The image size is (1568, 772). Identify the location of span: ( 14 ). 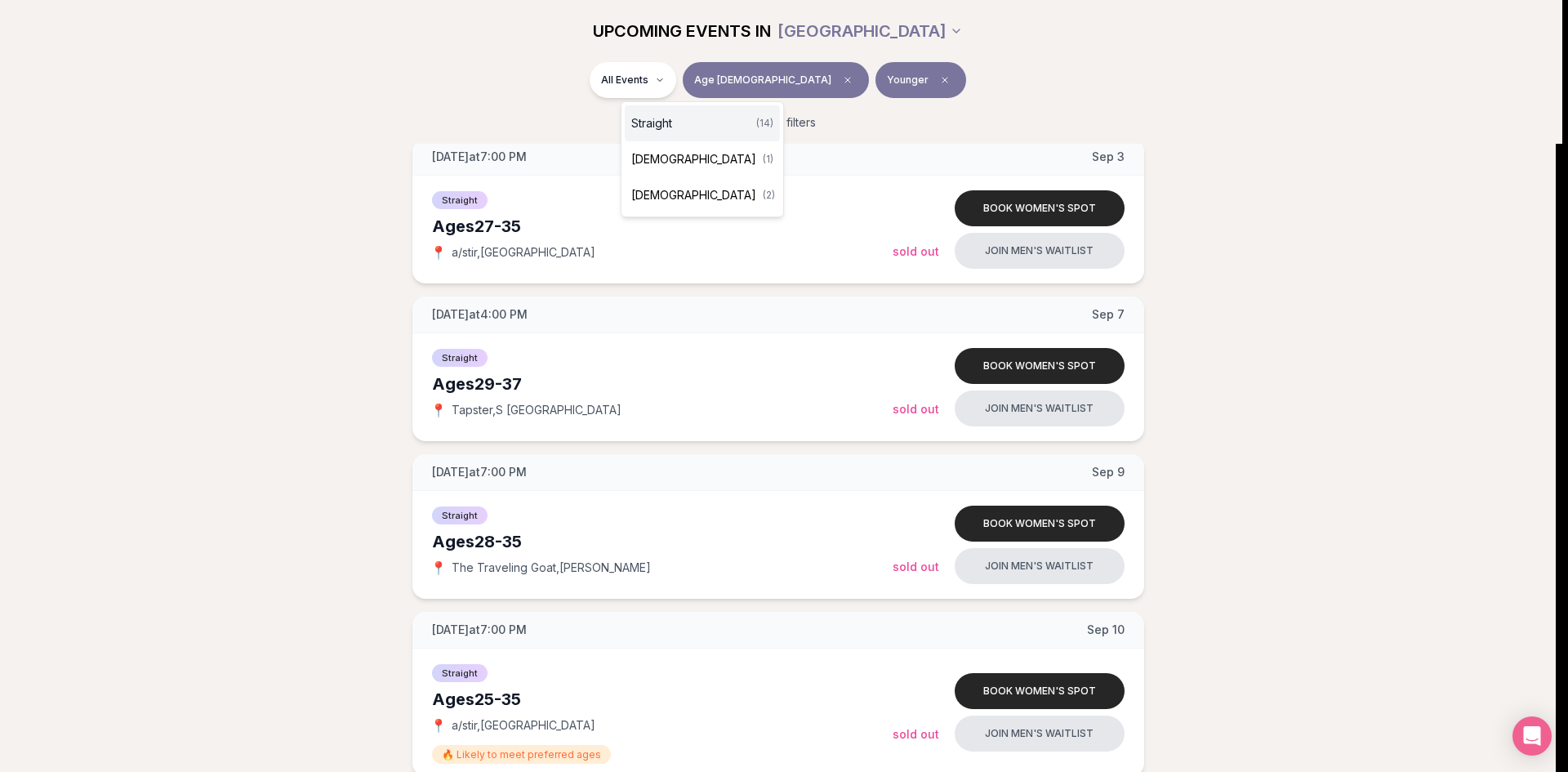
(764, 123).